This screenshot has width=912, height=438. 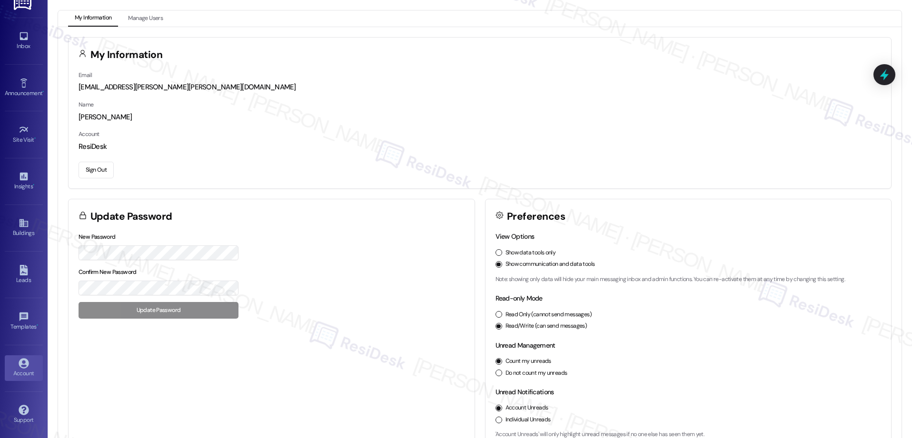 I want to click on label: Individual Unreads, so click(x=528, y=420).